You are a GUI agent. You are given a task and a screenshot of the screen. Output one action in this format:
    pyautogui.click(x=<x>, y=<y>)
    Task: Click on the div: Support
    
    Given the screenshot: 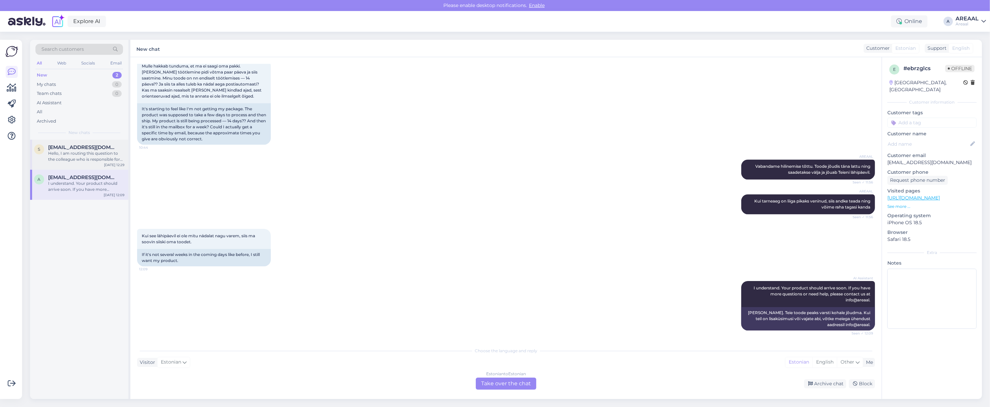 What is the action you would take?
    pyautogui.click(x=936, y=48)
    